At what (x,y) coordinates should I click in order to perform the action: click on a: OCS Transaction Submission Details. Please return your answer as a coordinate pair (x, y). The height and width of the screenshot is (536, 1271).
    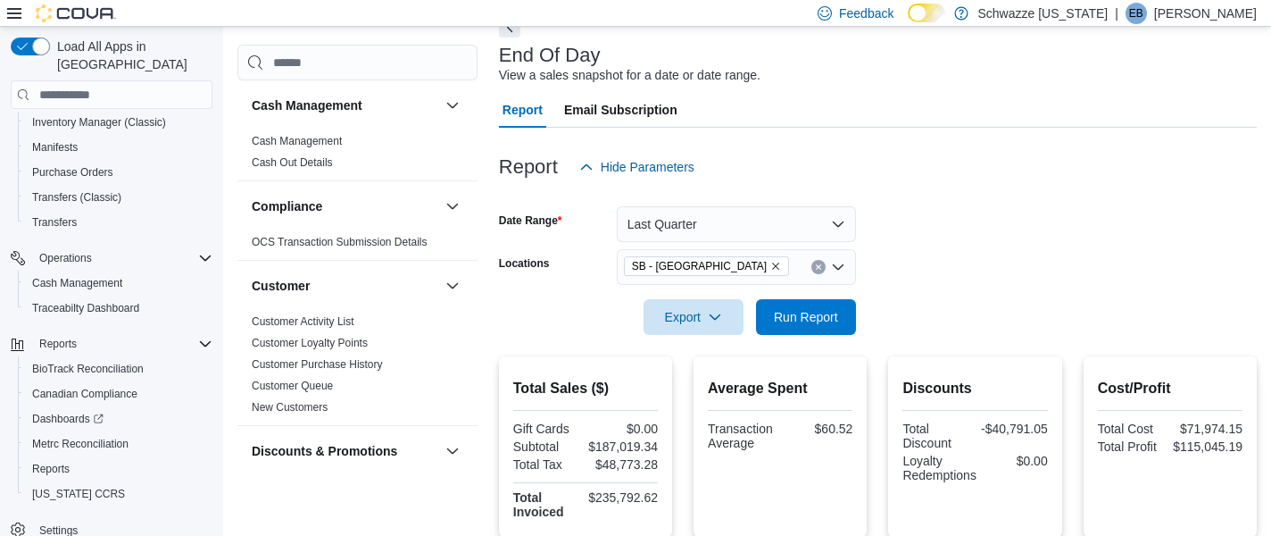
    Looking at the image, I should click on (339, 242).